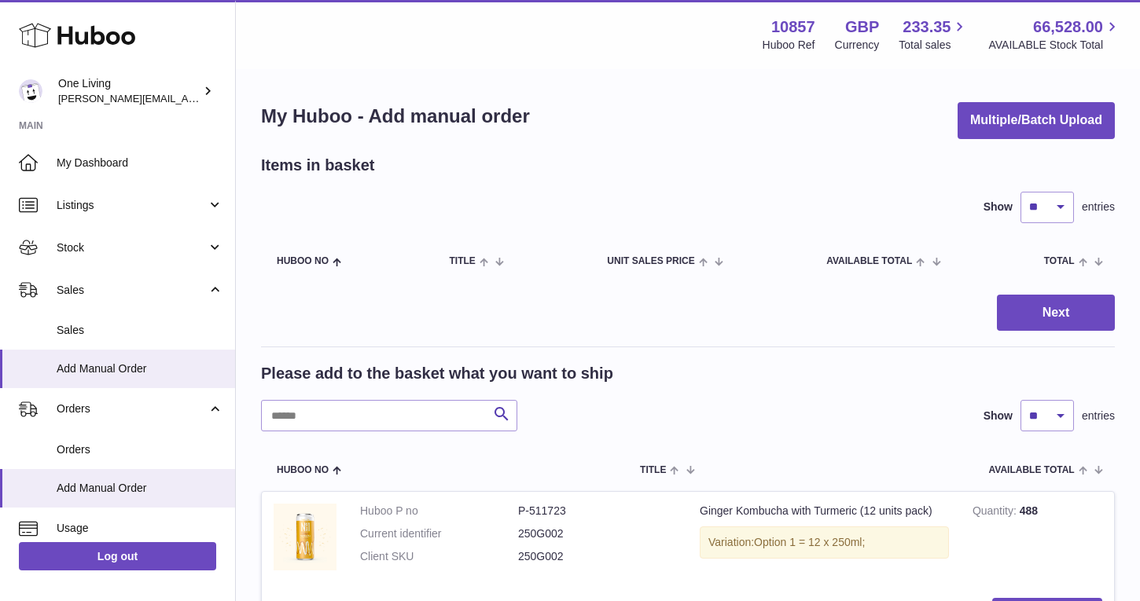 The width and height of the screenshot is (1140, 601). I want to click on span: AVAILABLE Stock Total, so click(1054, 45).